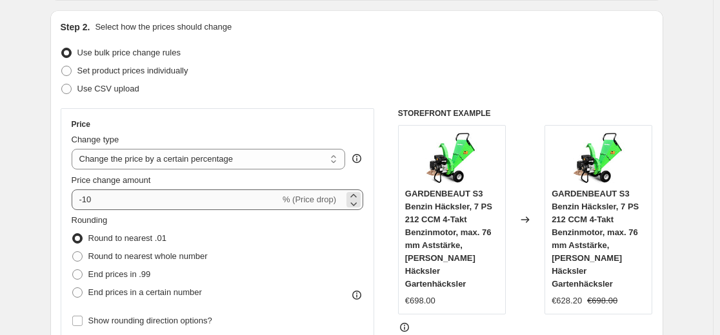 This screenshot has height=335, width=720. I want to click on span: Show rounding direction options?, so click(150, 320).